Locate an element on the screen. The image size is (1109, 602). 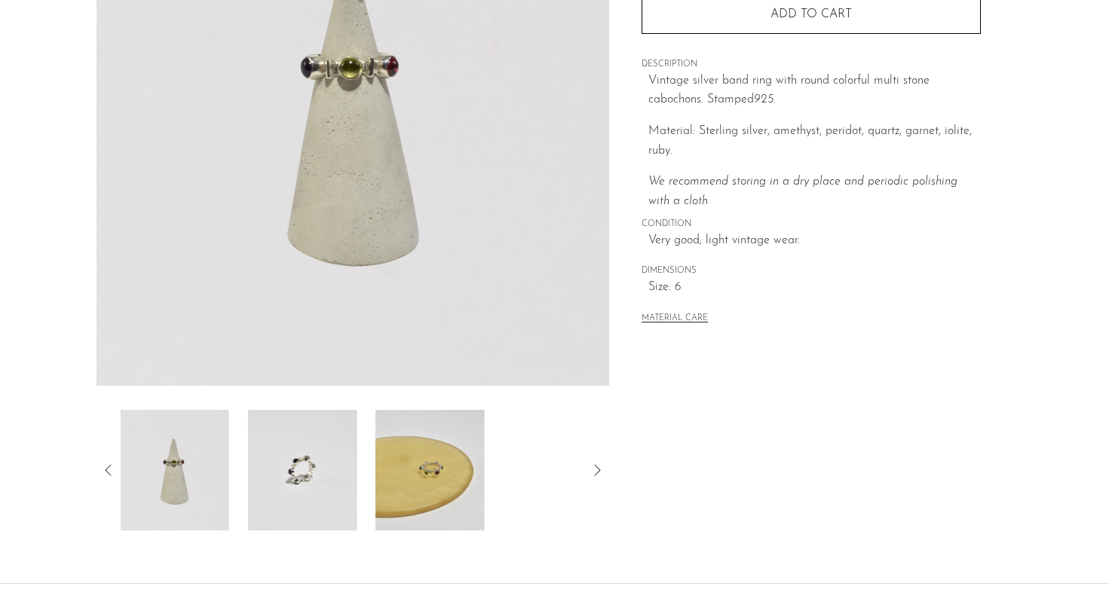
span: CONDITION is located at coordinates (811, 225).